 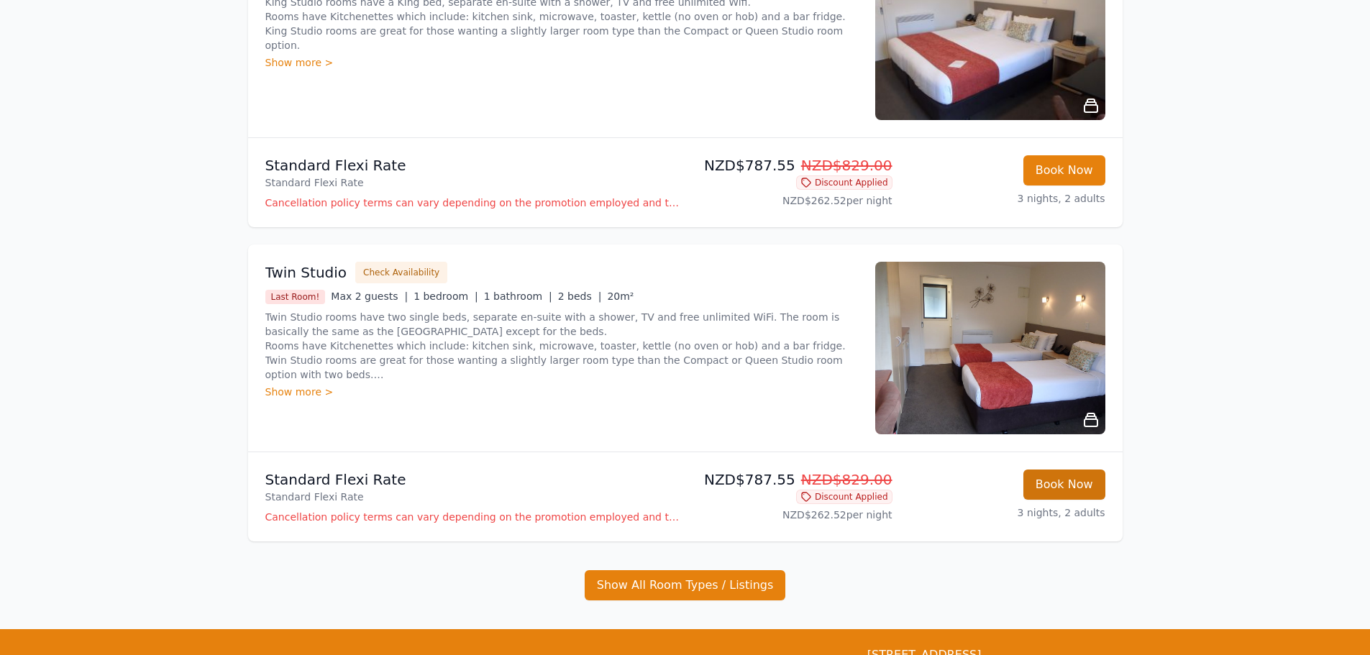 What do you see at coordinates (295, 297) in the screenshot?
I see `span: Last Room!` at bounding box center [295, 297].